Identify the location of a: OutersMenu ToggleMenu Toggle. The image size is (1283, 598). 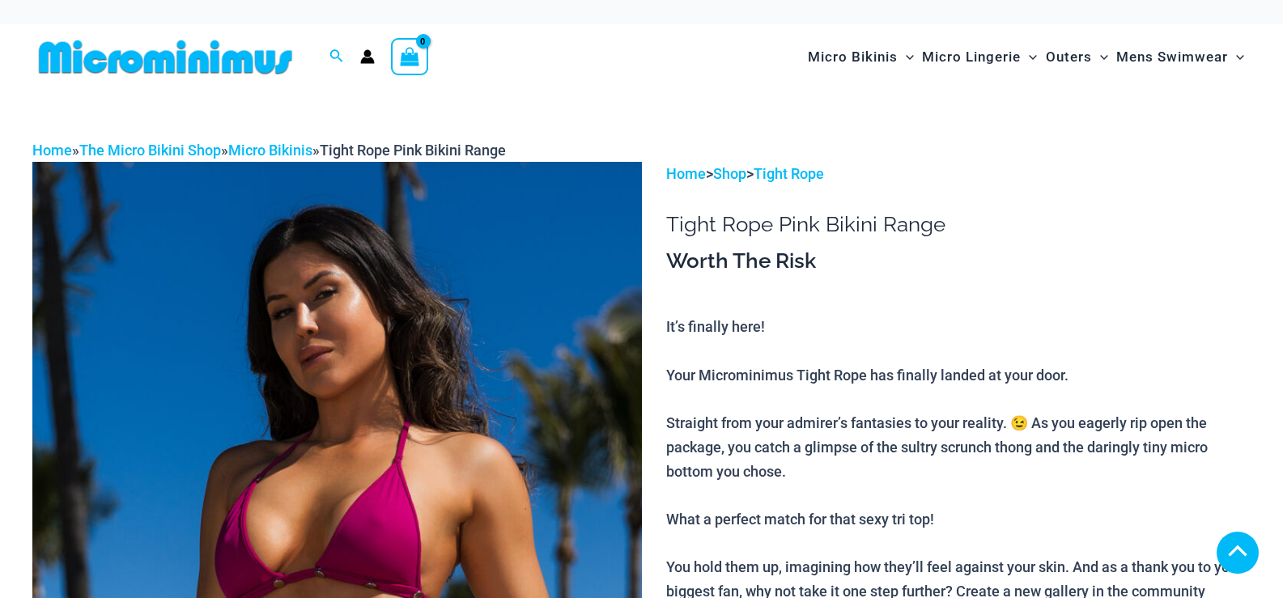
(1076, 57).